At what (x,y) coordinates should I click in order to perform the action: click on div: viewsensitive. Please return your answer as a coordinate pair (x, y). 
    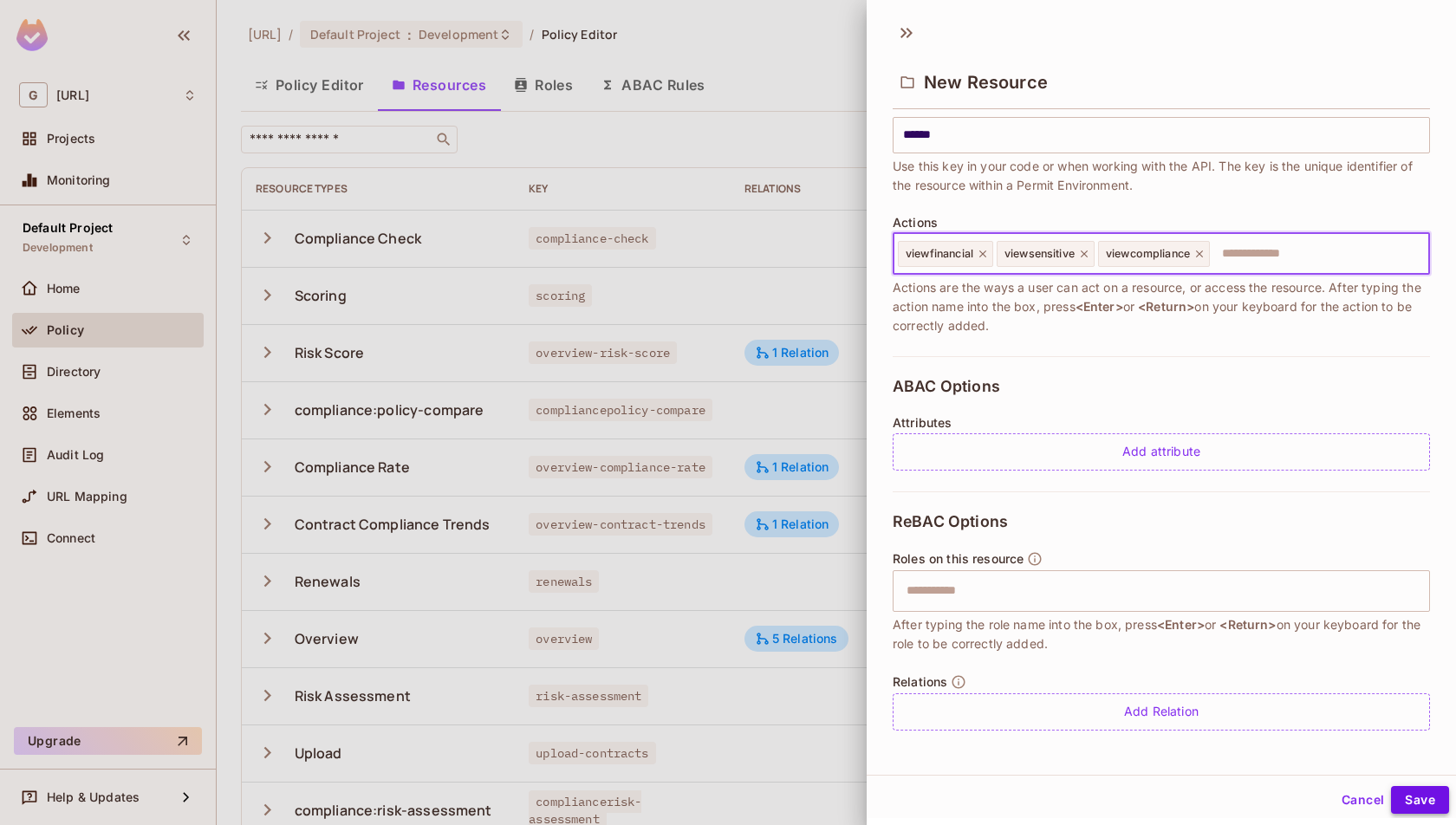
    Looking at the image, I should click on (1044, 254).